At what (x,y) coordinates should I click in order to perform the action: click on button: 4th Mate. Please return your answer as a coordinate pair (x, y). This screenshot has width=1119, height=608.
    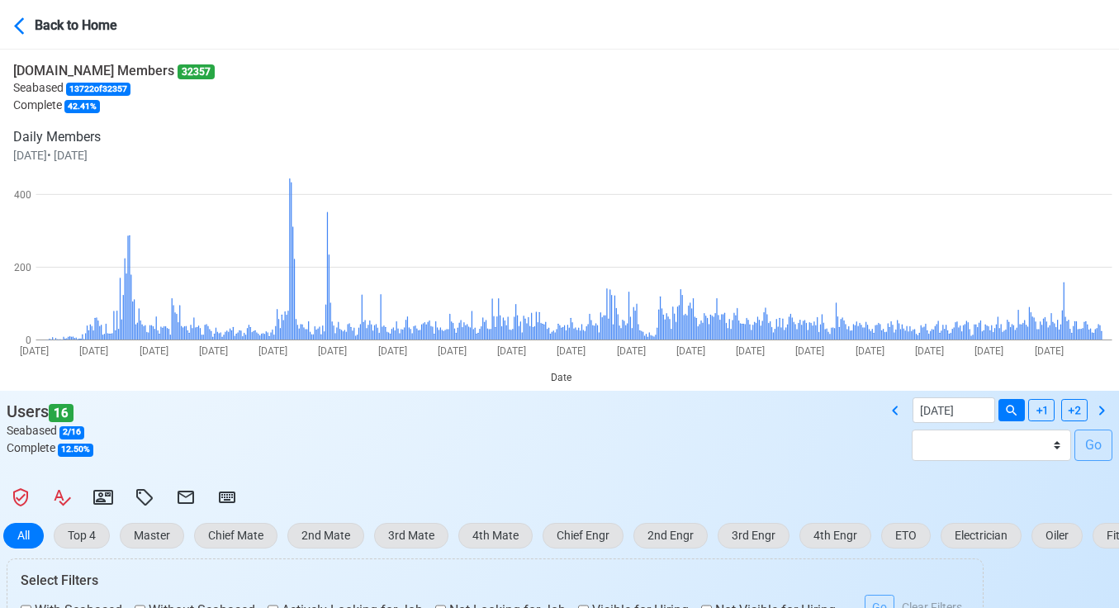
    Looking at the image, I should click on (495, 535).